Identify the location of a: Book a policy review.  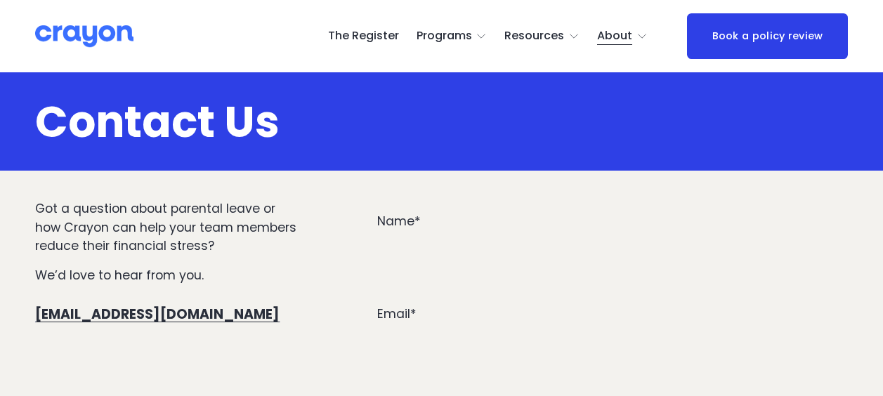
(767, 37).